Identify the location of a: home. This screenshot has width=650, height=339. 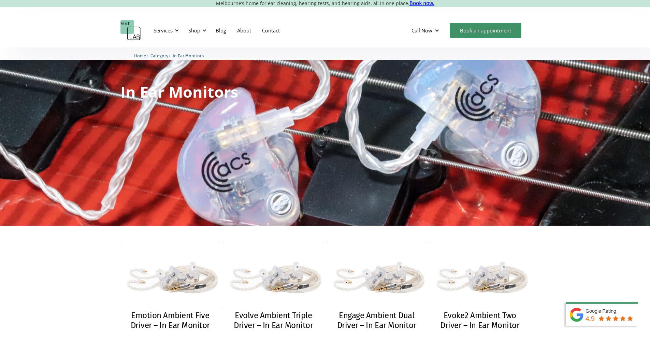
(131, 30).